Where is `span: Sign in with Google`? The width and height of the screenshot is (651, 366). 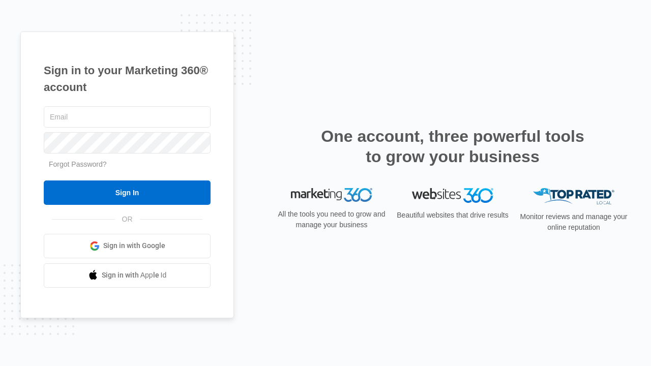
span: Sign in with Google is located at coordinates (134, 246).